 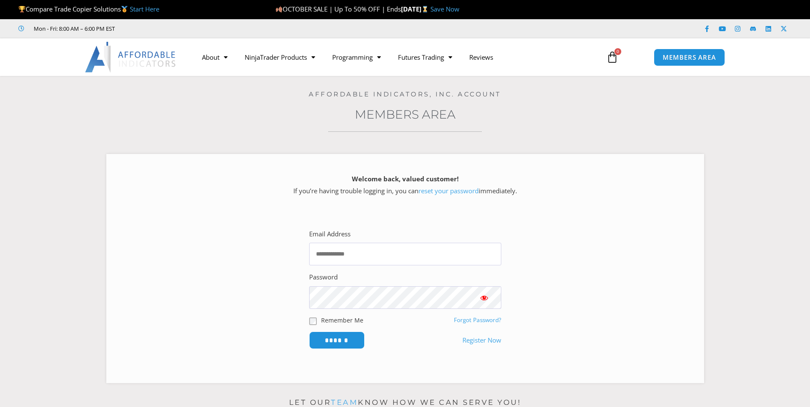 What do you see at coordinates (330, 234) in the screenshot?
I see `label: Email Address` at bounding box center [330, 234].